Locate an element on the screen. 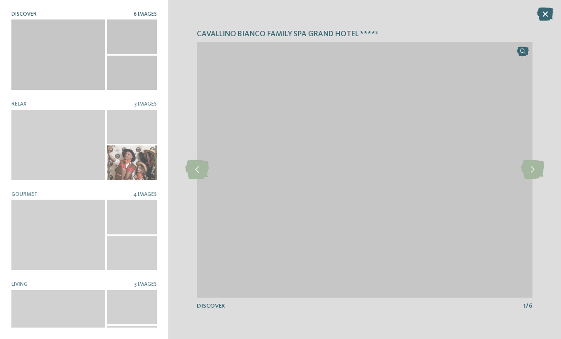  span: Living is located at coordinates (20, 285).